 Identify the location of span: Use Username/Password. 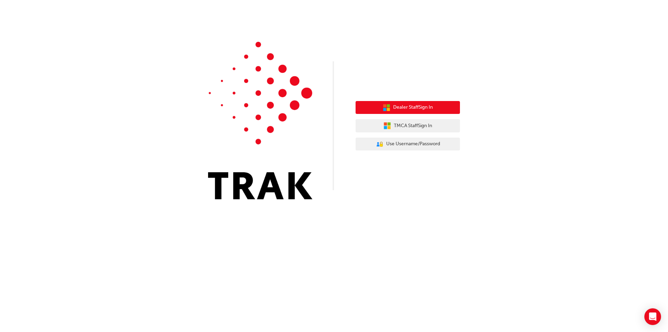
(413, 144).